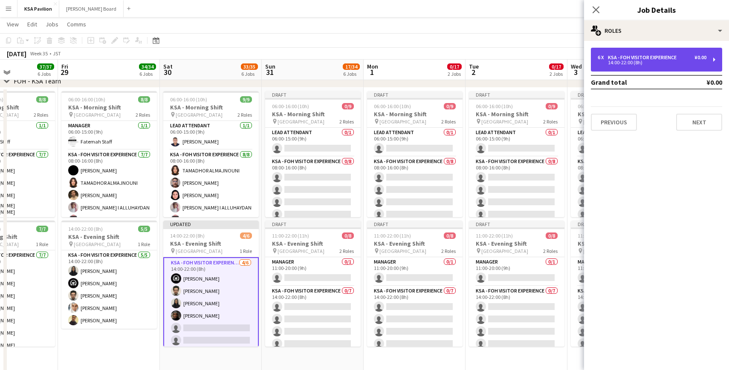  What do you see at coordinates (76, 24) in the screenshot?
I see `a: Comms` at bounding box center [76, 24].